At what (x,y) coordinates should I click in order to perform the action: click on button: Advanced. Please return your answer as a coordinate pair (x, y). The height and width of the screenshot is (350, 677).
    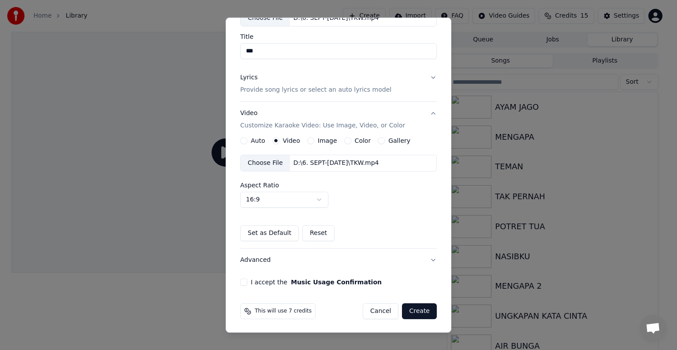
    Looking at the image, I should click on (338, 260).